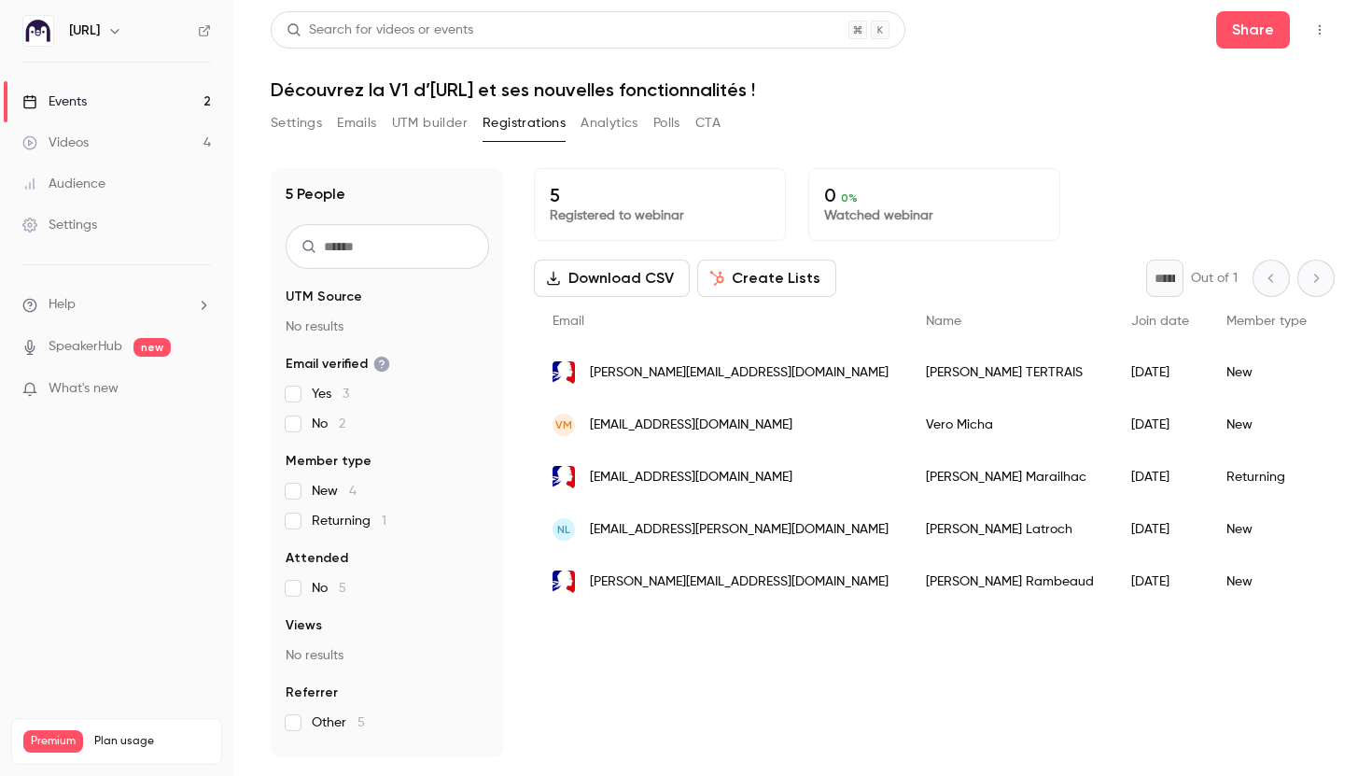 This screenshot has width=1372, height=776. I want to click on span: 4, so click(353, 491).